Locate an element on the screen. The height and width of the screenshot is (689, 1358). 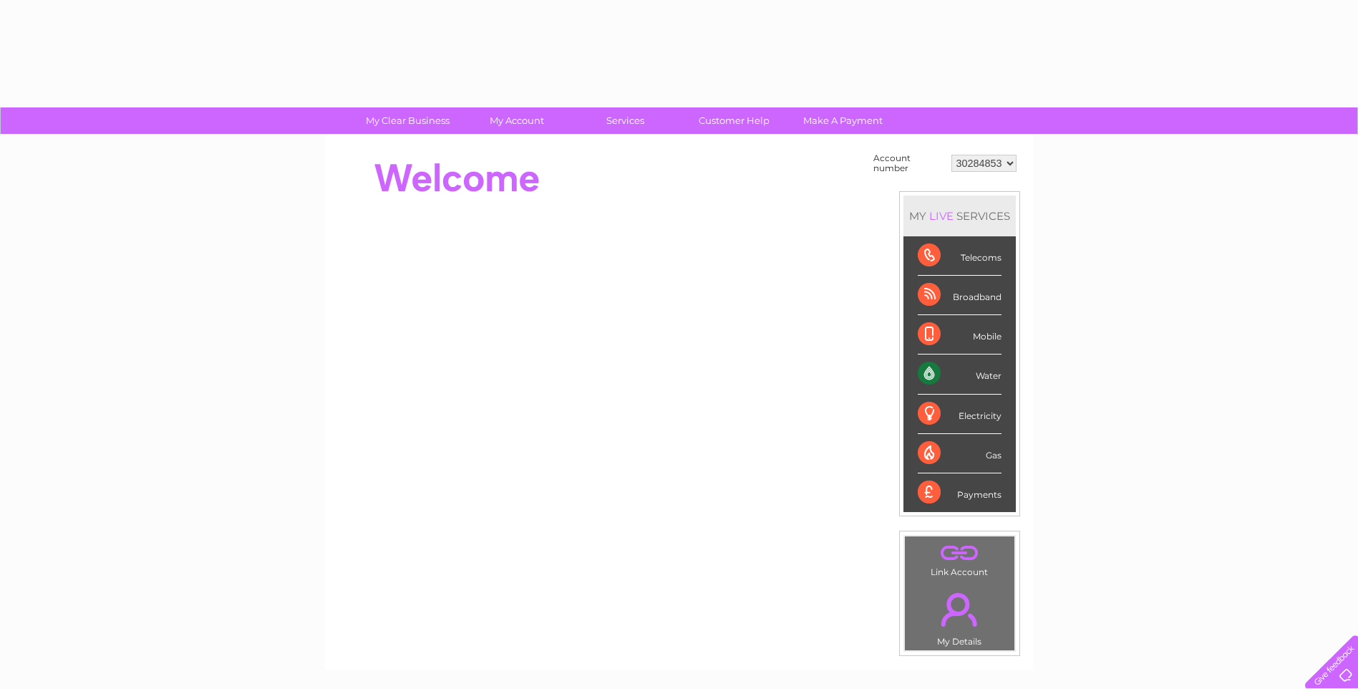
td: Link Account is located at coordinates (959, 558).